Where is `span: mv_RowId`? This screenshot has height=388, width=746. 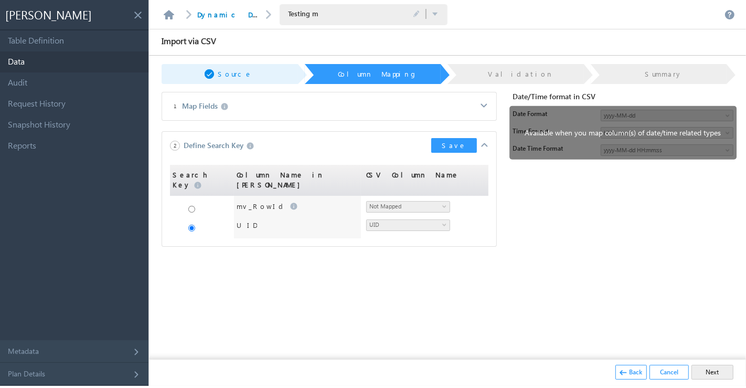
span: mv_RowId is located at coordinates (262, 207).